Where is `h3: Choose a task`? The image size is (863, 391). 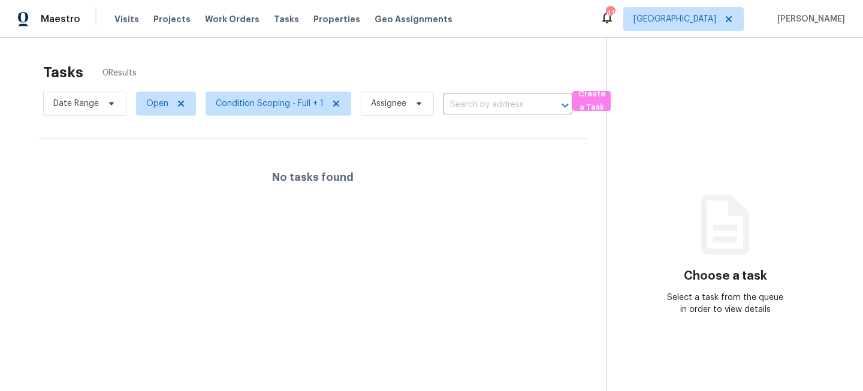
h3: Choose a task is located at coordinates (725, 276).